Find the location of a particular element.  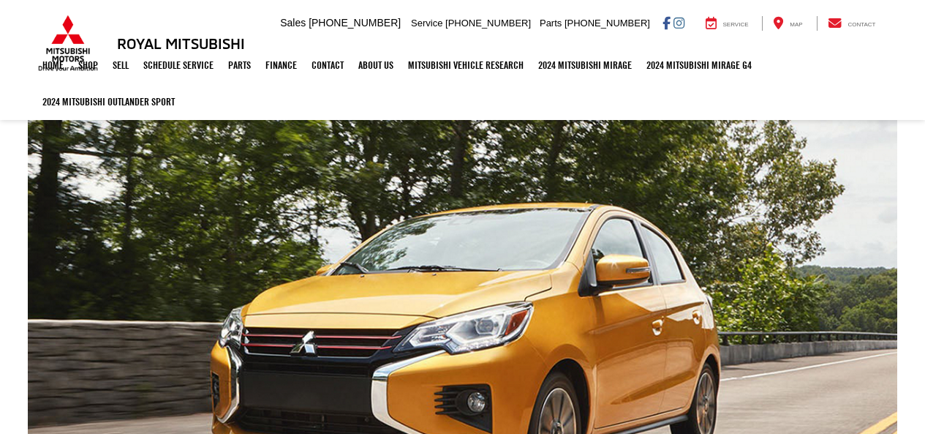

a: Instagram: Click to visit our Instagram page is located at coordinates (679, 23).